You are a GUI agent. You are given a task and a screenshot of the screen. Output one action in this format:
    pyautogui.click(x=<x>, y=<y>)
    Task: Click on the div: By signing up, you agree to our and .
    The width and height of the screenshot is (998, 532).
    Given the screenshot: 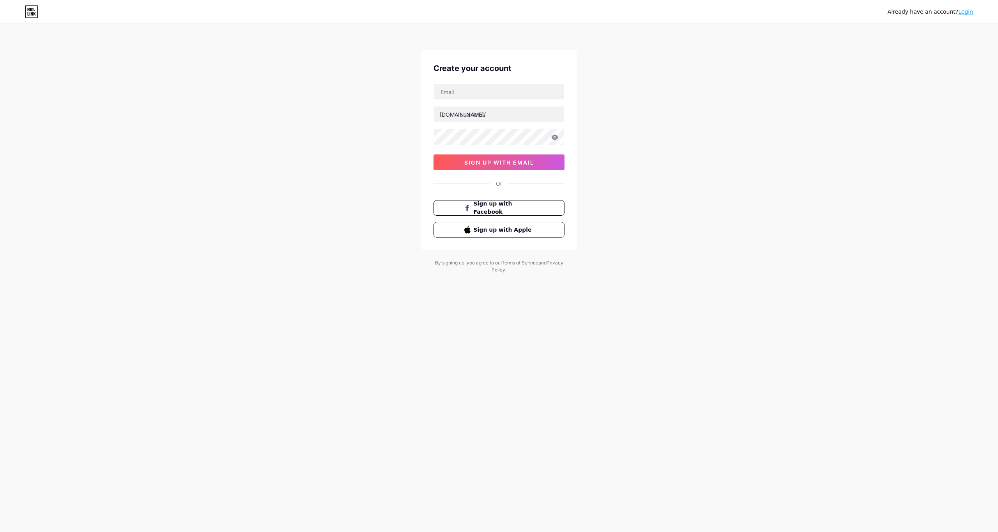 What is the action you would take?
    pyautogui.click(x=499, y=266)
    